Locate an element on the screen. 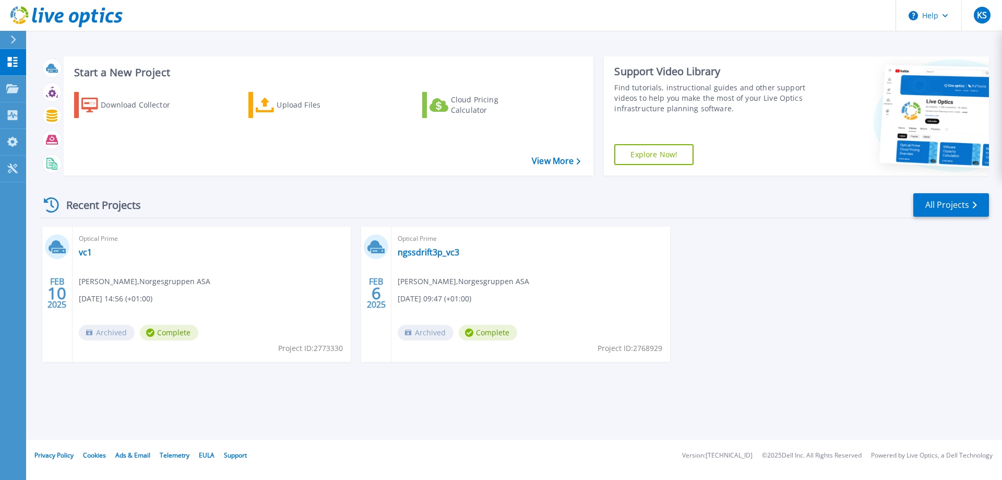 The width and height of the screenshot is (1002, 480). span: 6 is located at coordinates (376, 293).